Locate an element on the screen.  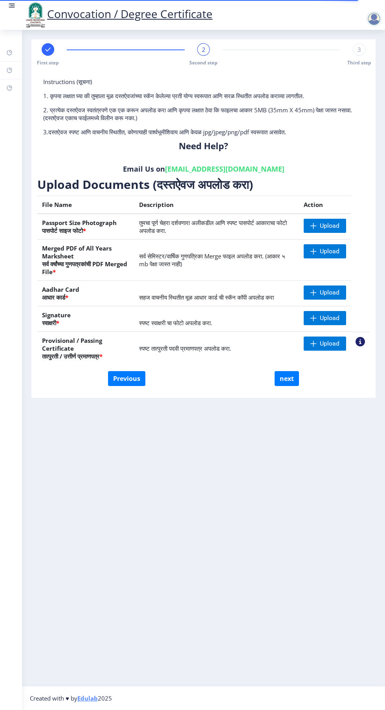
th: Signature स्वाक्षरी is located at coordinates (86, 319).